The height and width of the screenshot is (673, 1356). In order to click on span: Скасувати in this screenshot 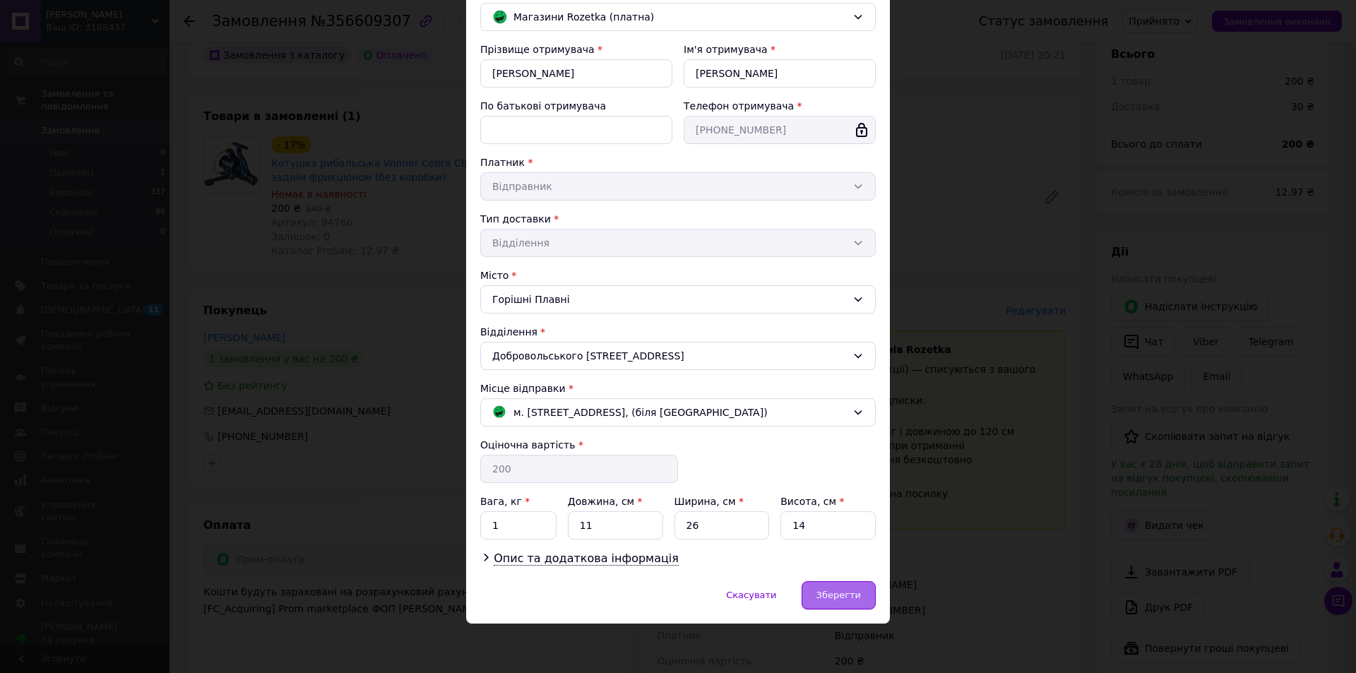, I will do `click(751, 595)`.